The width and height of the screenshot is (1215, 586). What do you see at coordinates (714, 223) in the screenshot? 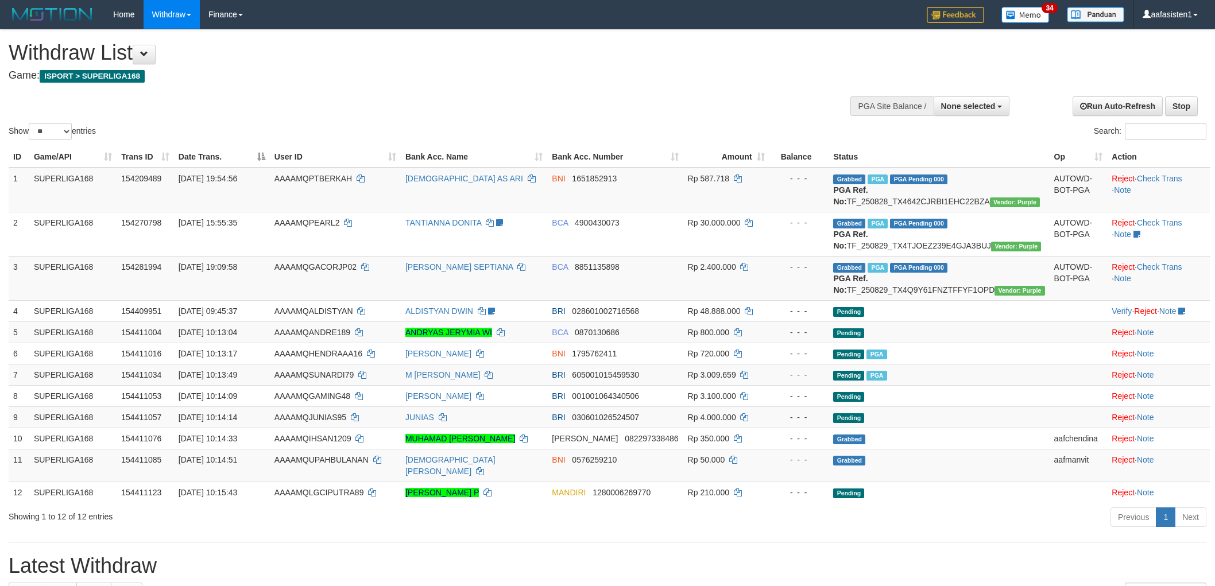
I see `span: Rp 30.000.000` at bounding box center [714, 223].